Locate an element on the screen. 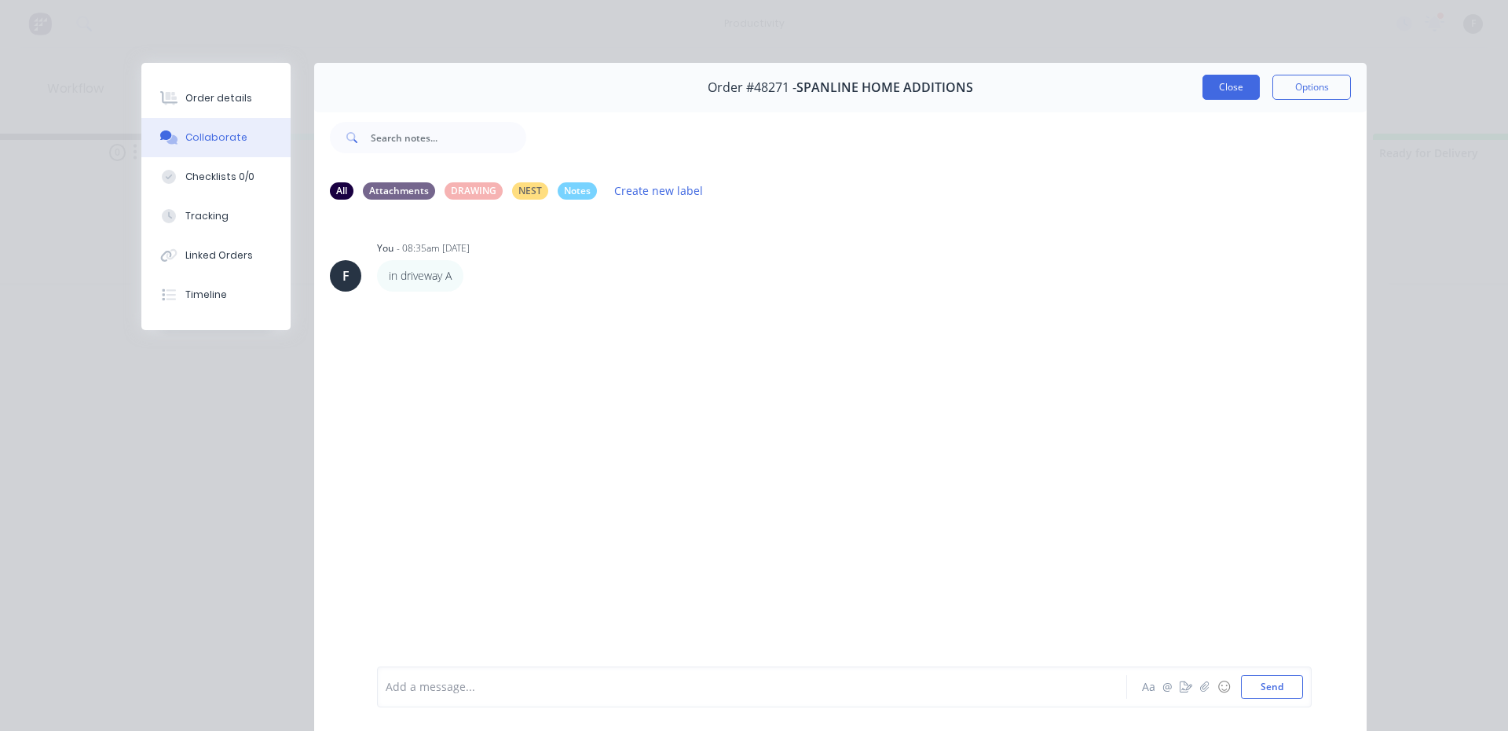 The height and width of the screenshot is (731, 1508). button: Options is located at coordinates (1312, 87).